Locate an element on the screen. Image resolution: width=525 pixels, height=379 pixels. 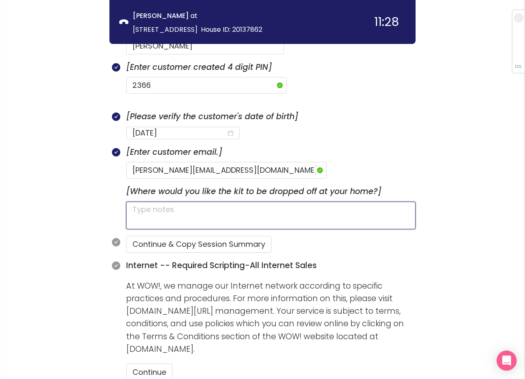
input: Last Name is located at coordinates (205, 46).